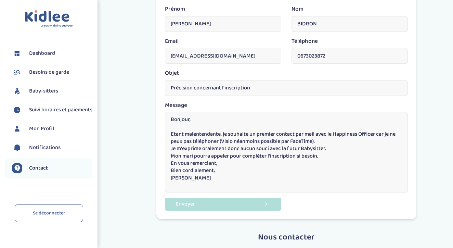  What do you see at coordinates (52, 110) in the screenshot?
I see `a: Suivi horaires et paiements` at bounding box center [52, 110].